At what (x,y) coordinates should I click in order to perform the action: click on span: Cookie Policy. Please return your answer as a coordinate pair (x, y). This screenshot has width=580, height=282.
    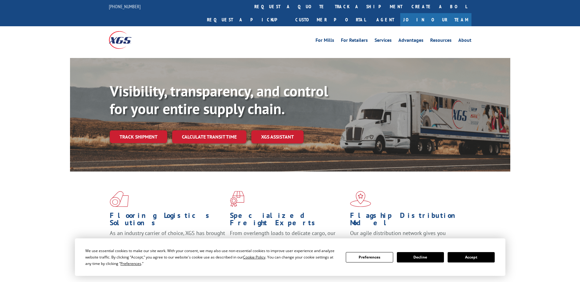
    Looking at the image, I should click on (254, 257).